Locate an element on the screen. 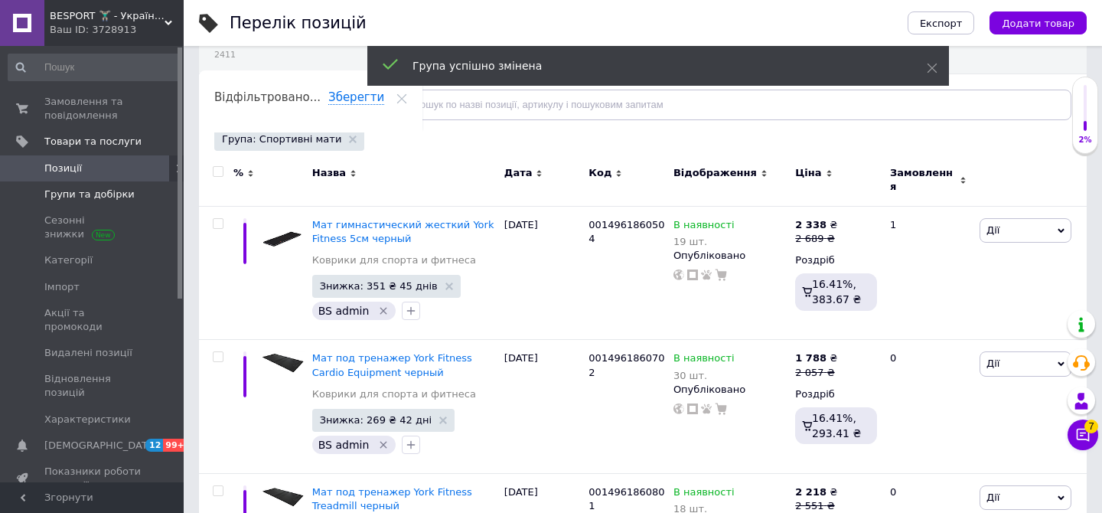 This screenshot has height=513, width=1102. span: 7 is located at coordinates (1091, 426).